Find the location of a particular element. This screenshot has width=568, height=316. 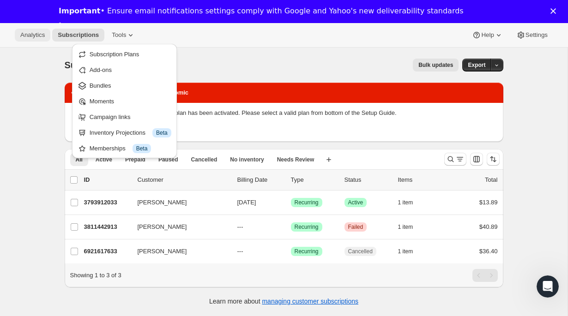

button: Tools is located at coordinates (123, 35).